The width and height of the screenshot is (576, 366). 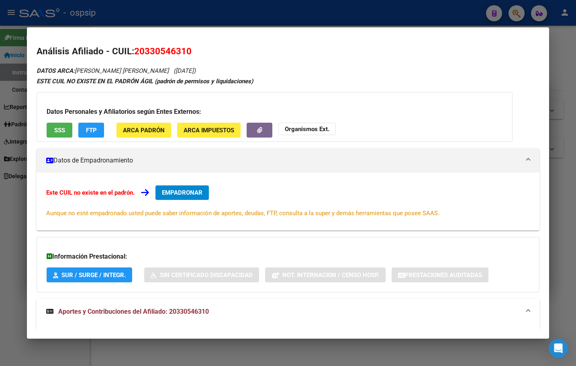 I want to click on h3: Información Prestacional:, so click(x=288, y=256).